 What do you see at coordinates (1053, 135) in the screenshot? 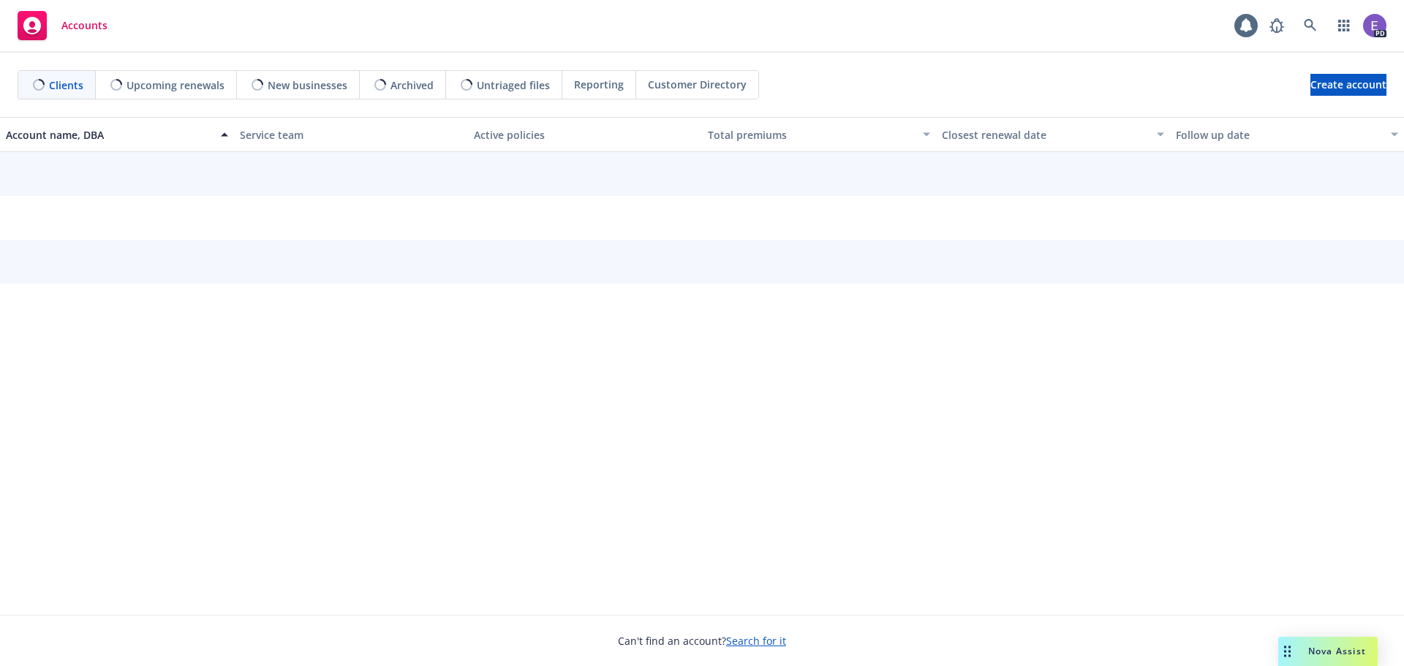
I see `button: Closest renewal date` at bounding box center [1053, 135].